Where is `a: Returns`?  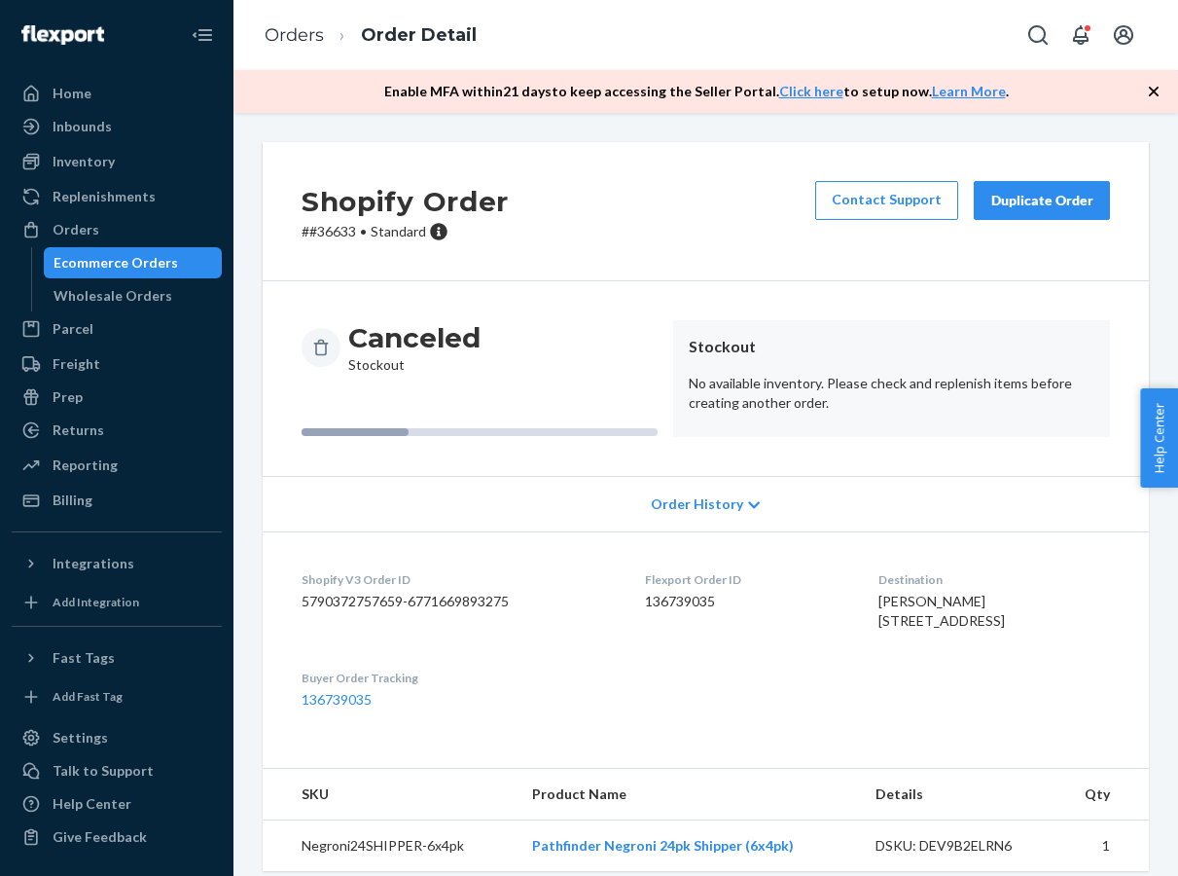 a: Returns is located at coordinates (117, 430).